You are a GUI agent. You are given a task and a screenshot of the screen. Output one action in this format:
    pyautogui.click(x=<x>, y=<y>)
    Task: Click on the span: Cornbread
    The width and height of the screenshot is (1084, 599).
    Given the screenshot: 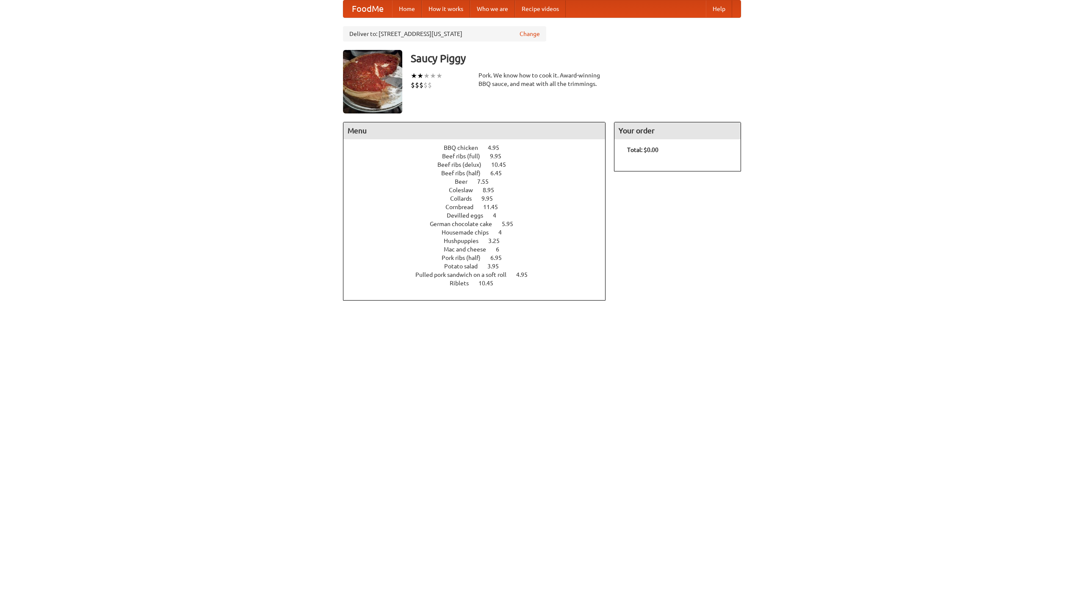 What is the action you would take?
    pyautogui.click(x=464, y=207)
    